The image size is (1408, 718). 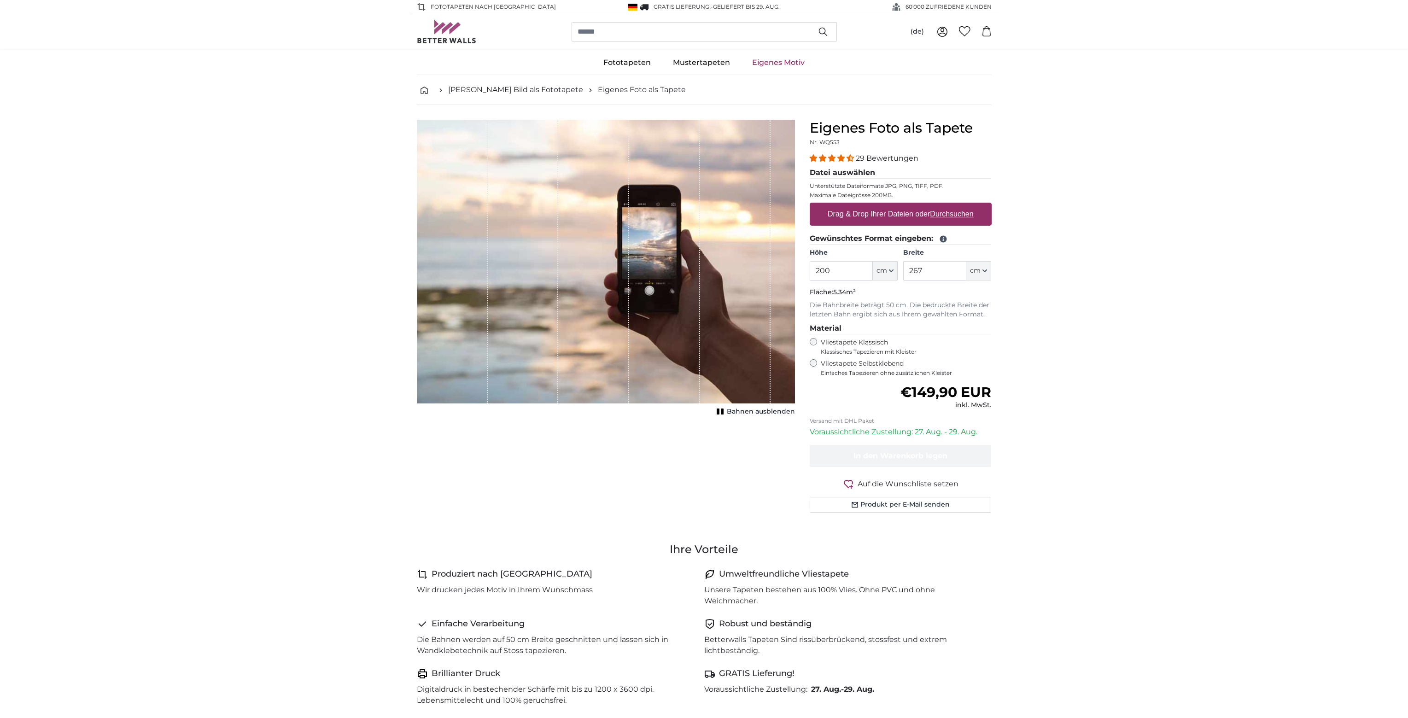 What do you see at coordinates (784, 574) in the screenshot?
I see `h4: Umweltfreundliche Vliestapete` at bounding box center [784, 574].